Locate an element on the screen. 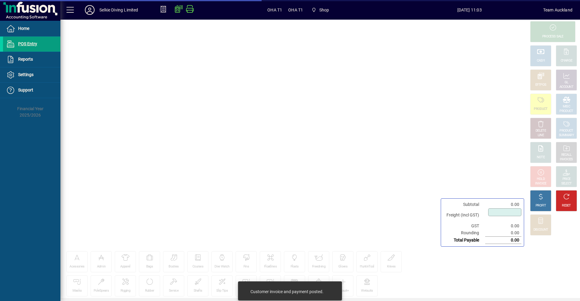 The height and width of the screenshot is (301, 580). div: Team Auckland is located at coordinates (558, 10).